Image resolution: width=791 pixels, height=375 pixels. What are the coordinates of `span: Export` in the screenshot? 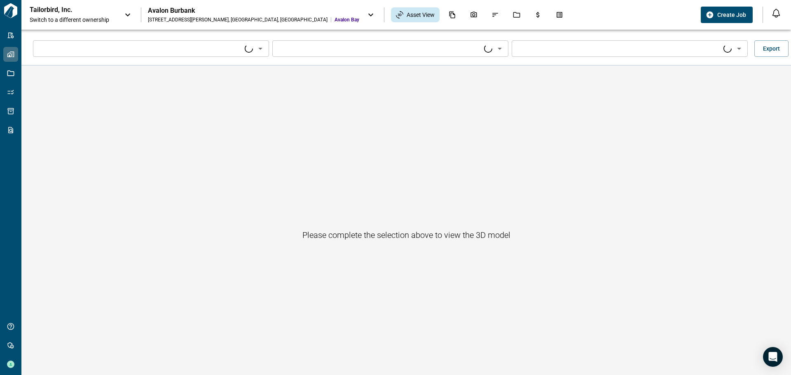 It's located at (771, 49).